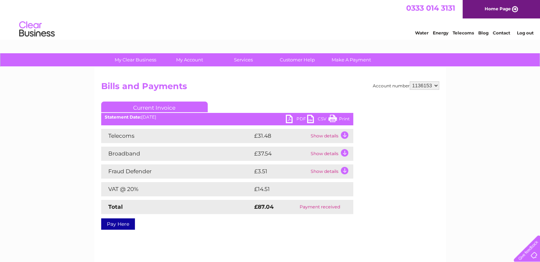 The width and height of the screenshot is (540, 262). I want to click on a: Customer Help, so click(297, 60).